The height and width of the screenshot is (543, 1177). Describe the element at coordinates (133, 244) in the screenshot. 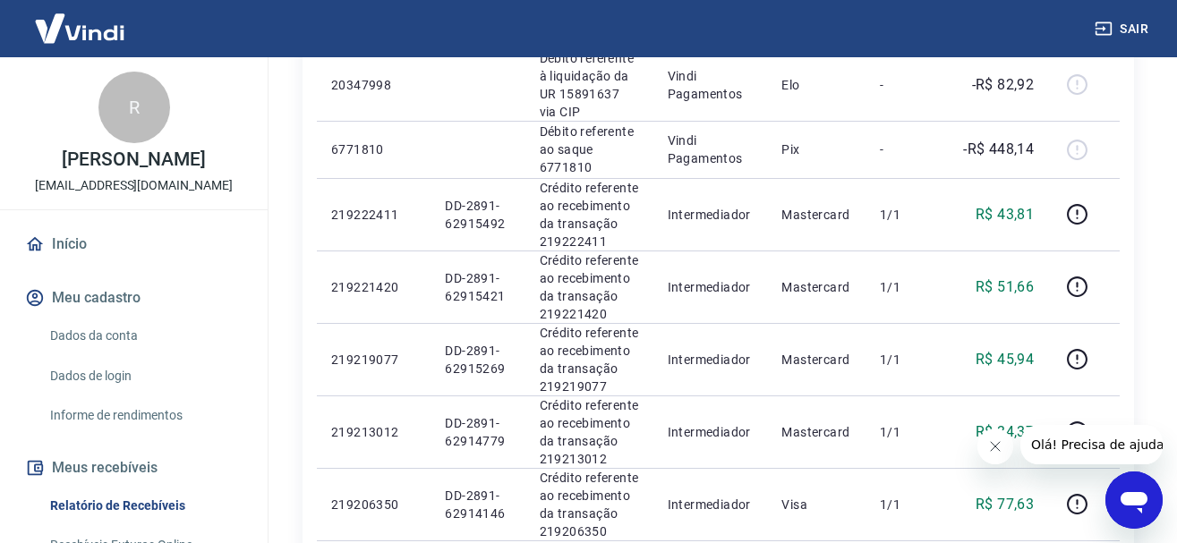

I see `a: Início` at that location.